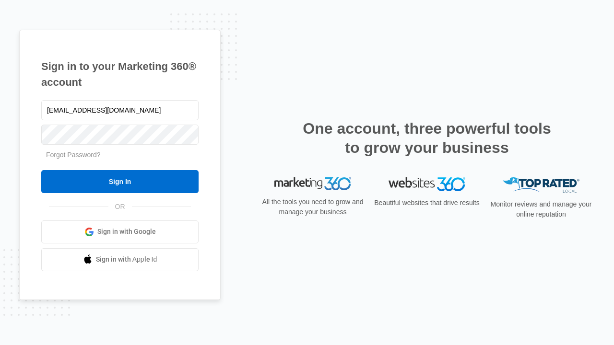 The height and width of the screenshot is (345, 614). Describe the element at coordinates (427, 203) in the screenshot. I see `p: Beautiful websites that drive results` at that location.